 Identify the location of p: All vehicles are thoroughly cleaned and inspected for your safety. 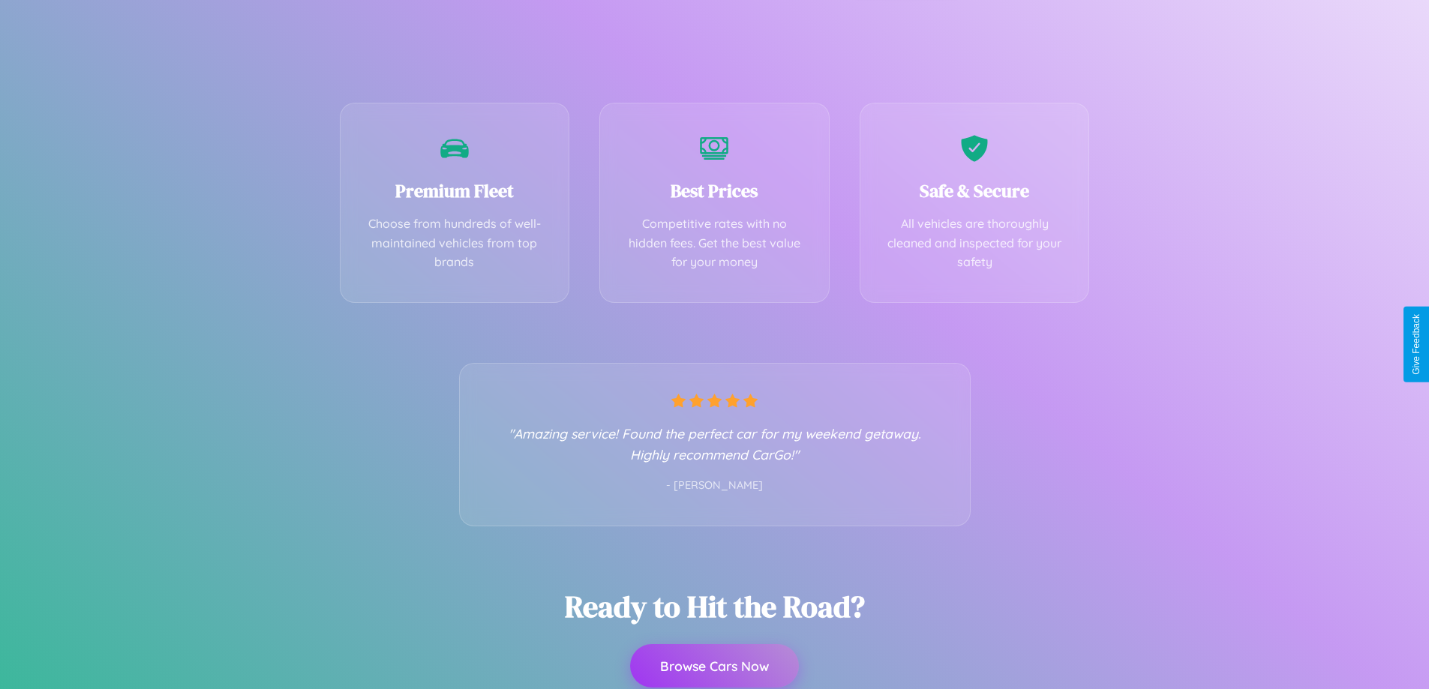
(974, 243).